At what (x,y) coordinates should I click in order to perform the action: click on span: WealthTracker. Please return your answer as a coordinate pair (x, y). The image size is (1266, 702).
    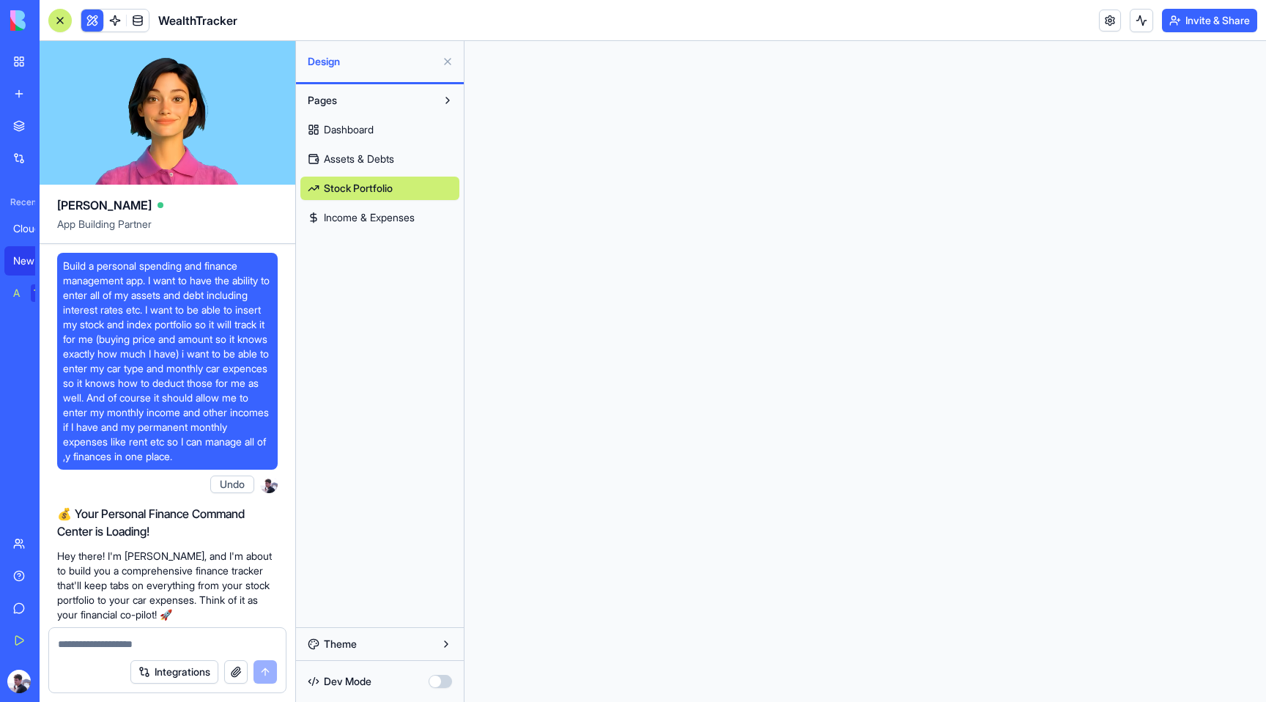
    Looking at the image, I should click on (198, 21).